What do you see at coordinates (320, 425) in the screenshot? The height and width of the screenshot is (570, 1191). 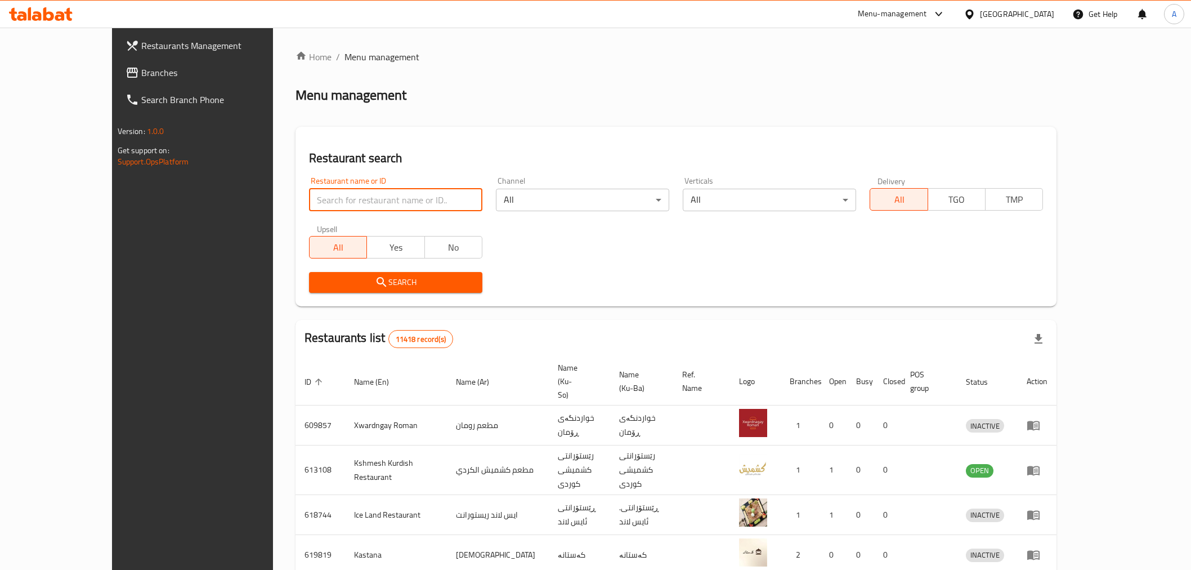 I see `td: 609857` at bounding box center [320, 425].